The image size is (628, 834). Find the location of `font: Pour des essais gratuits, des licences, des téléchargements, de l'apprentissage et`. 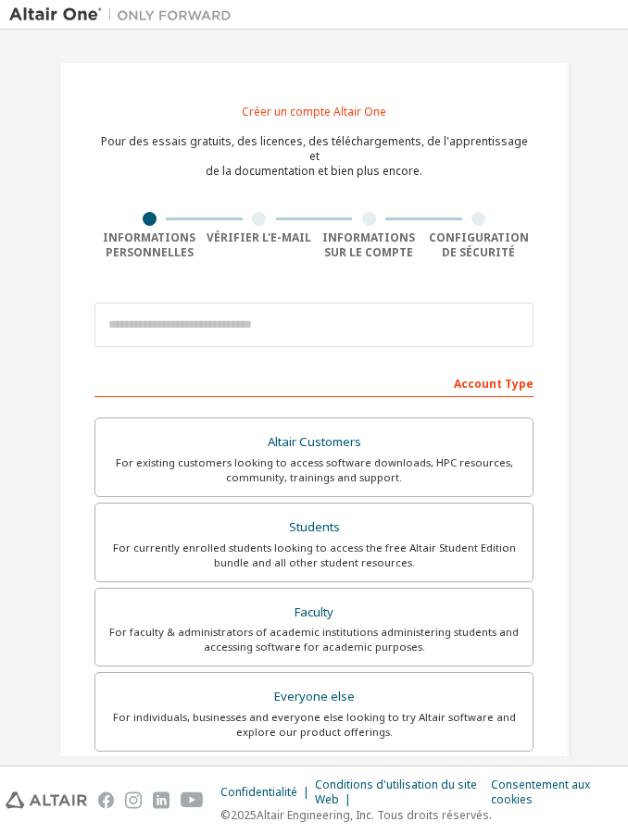

font: Pour des essais gratuits, des licences, des téléchargements, de l'apprentissage et is located at coordinates (314, 148).